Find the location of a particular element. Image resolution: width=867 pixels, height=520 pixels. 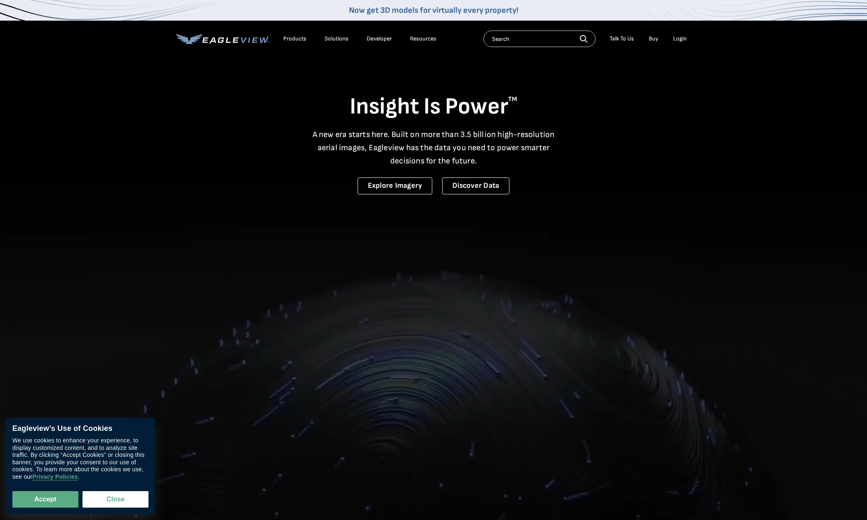

sup: TM is located at coordinates (513, 99).